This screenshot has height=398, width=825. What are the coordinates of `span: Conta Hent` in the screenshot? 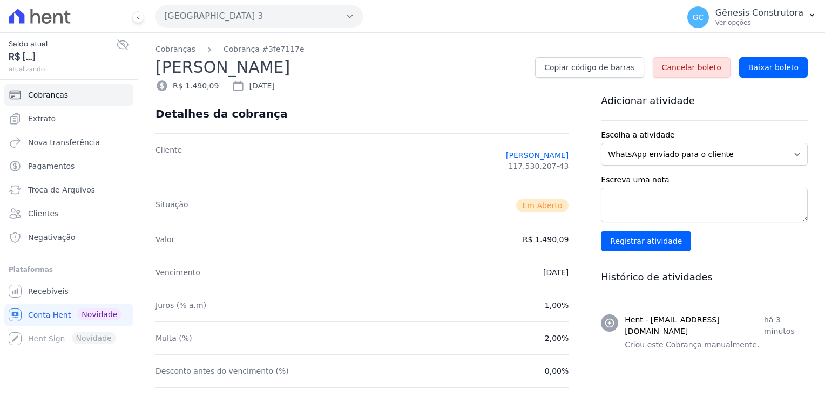 It's located at (49, 315).